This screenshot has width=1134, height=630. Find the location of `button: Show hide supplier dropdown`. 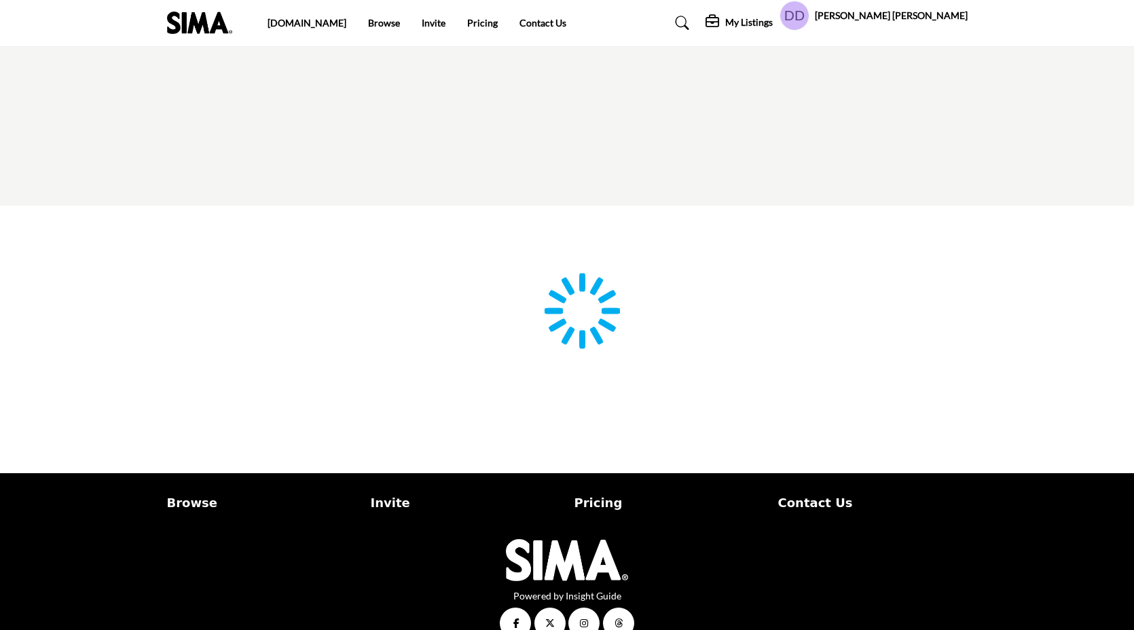

button: Show hide supplier dropdown is located at coordinates (794, 16).